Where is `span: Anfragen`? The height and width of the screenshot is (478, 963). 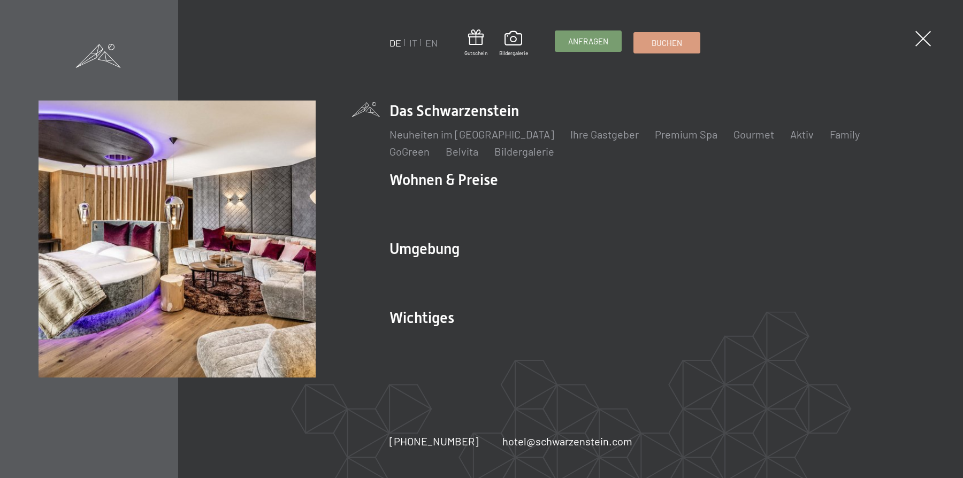 span: Anfragen is located at coordinates (588, 41).